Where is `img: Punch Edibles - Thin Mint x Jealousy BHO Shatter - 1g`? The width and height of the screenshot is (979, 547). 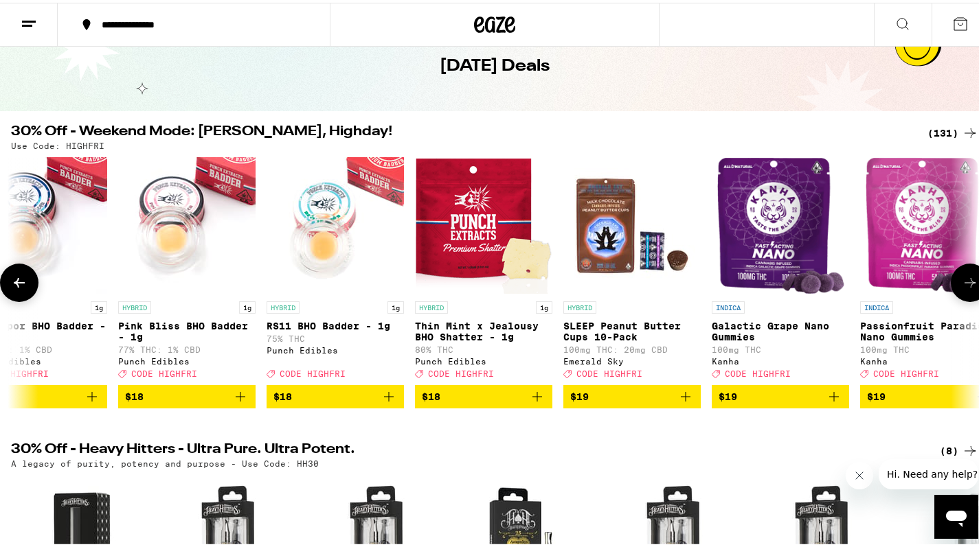
img: Punch Edibles - Thin Mint x Jealousy BHO Shatter - 1g is located at coordinates (483, 223).